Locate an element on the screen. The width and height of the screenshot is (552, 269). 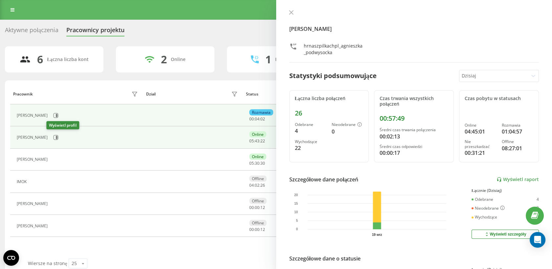
div: hrnaszpilkachpl_agnieszka_podwysocka is located at coordinates (334, 49).